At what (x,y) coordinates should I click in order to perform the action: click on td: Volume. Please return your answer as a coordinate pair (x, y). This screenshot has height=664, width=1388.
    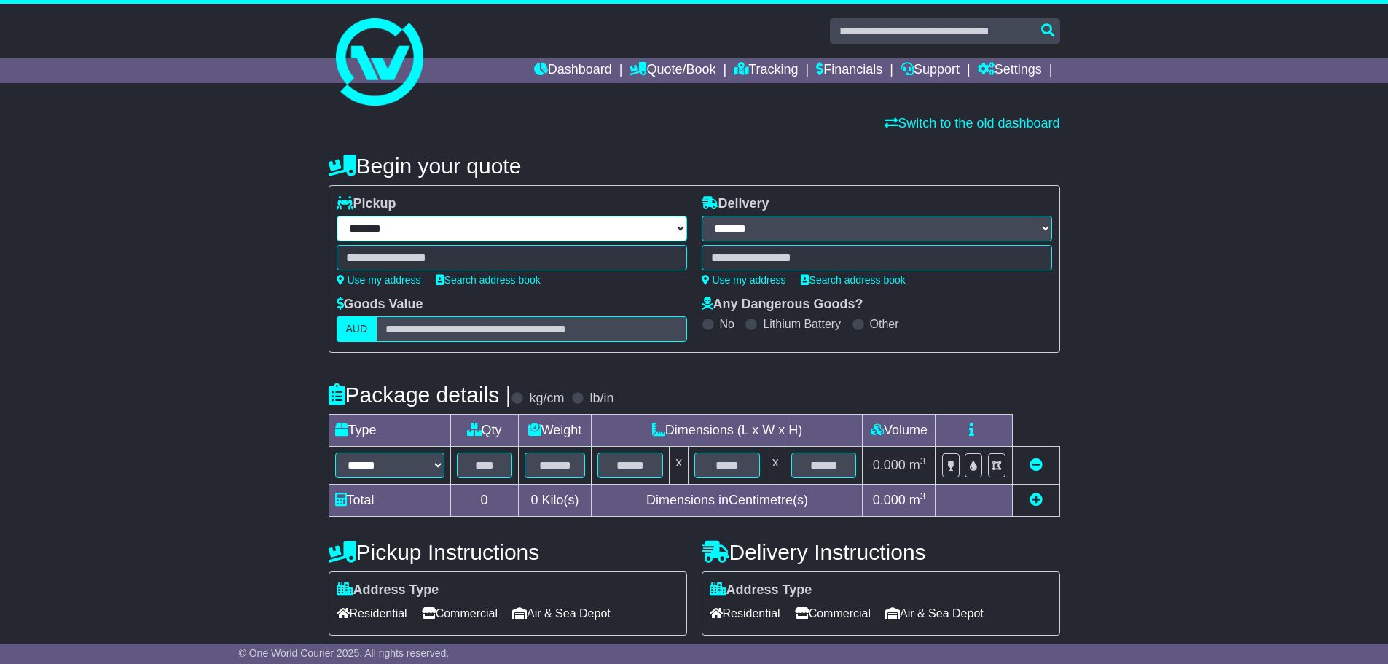
    Looking at the image, I should click on (899, 431).